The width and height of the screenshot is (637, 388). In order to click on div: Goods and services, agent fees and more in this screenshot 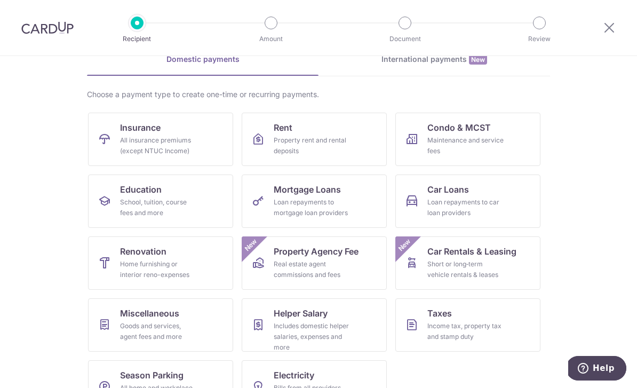, I will do `click(158, 331)`.